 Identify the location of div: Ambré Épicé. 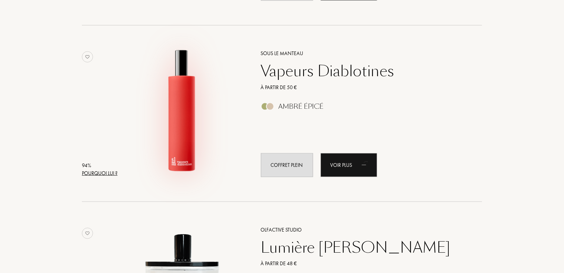
(301, 107).